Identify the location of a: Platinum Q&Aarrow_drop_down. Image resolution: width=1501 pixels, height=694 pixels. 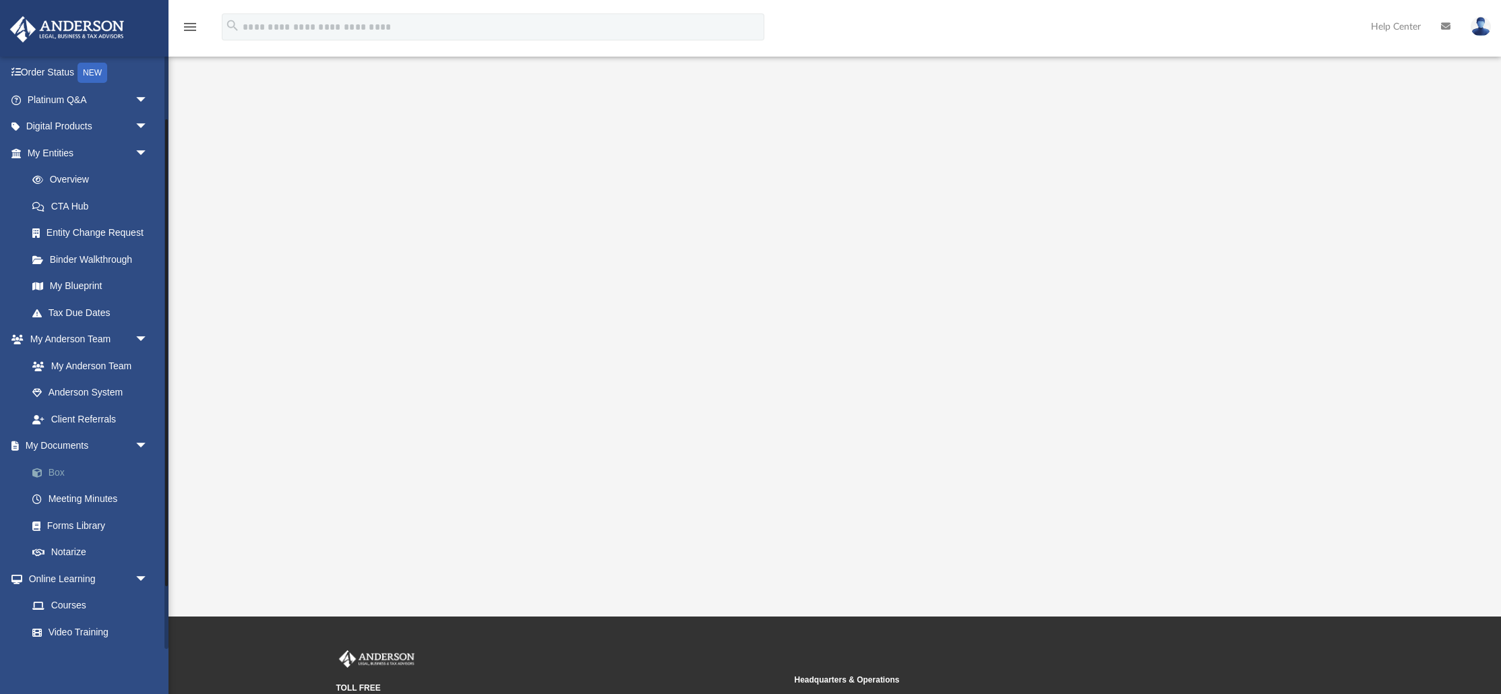
(89, 100).